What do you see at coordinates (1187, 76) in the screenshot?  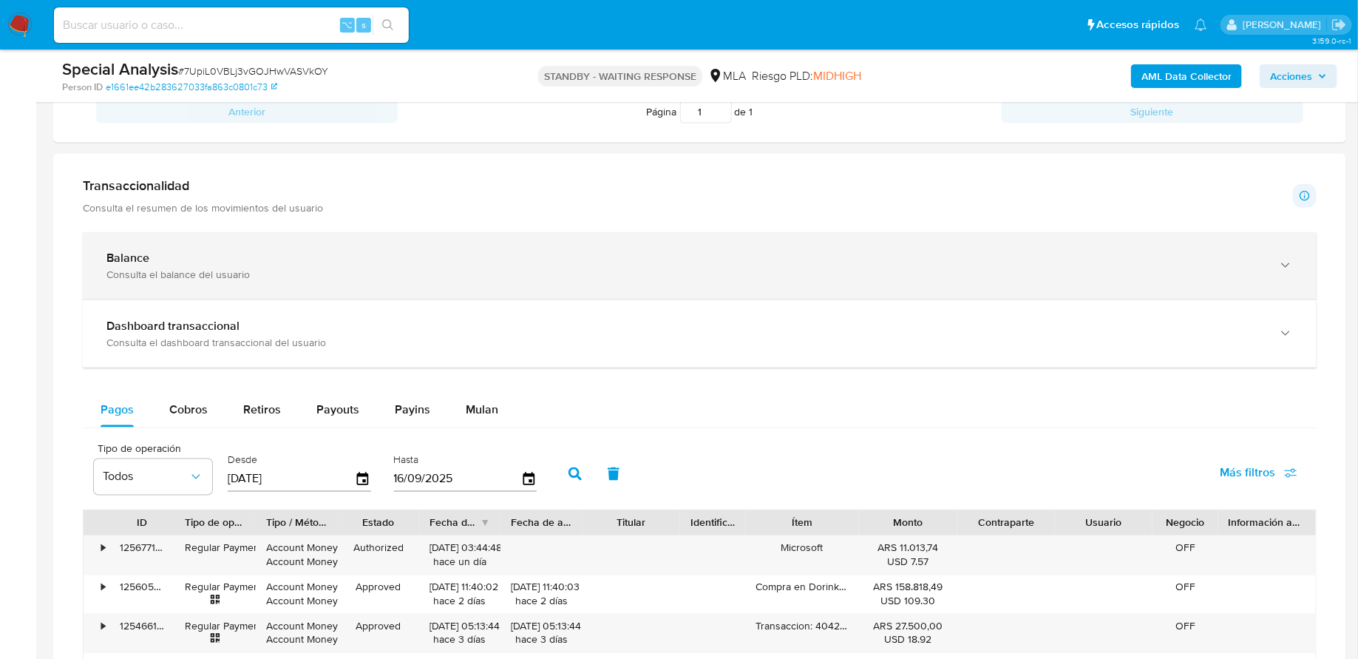 I see `button: AML Data Collector` at bounding box center [1187, 76].